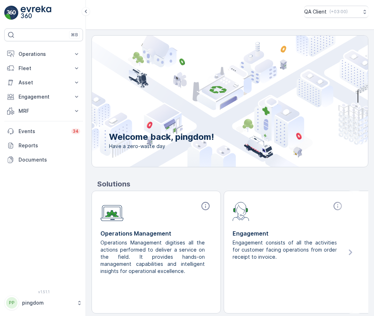  Describe the element at coordinates (43, 54) in the screenshot. I see `p: Operations` at that location.